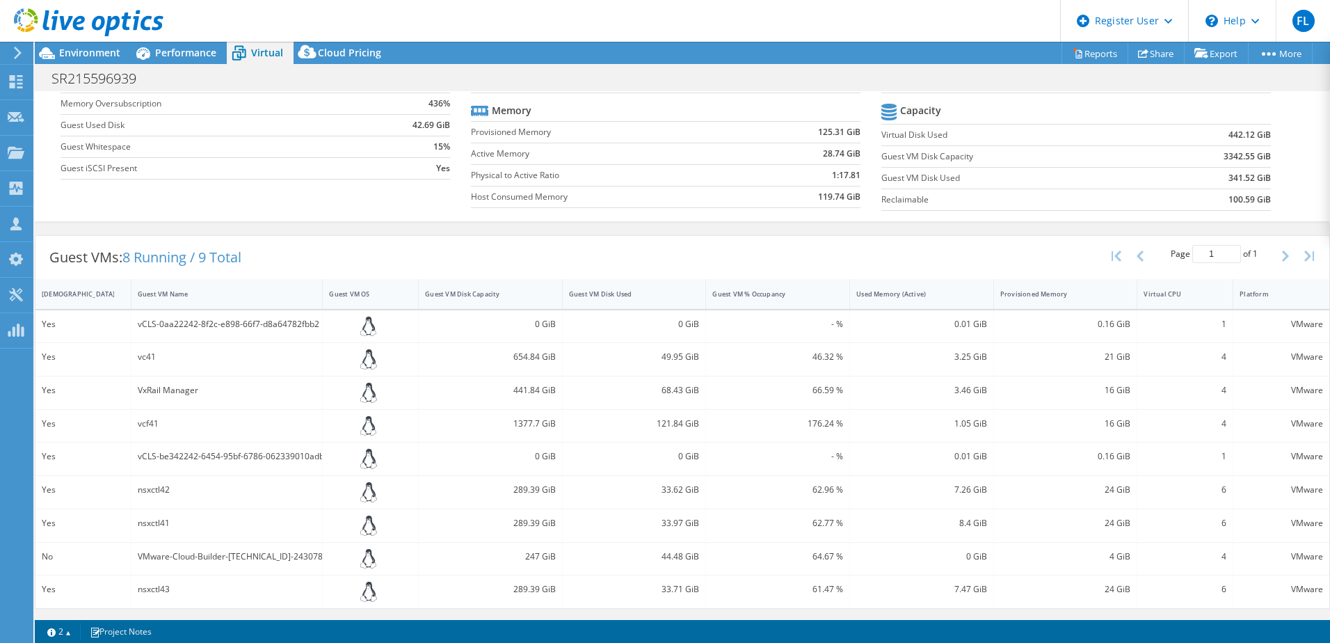  Describe the element at coordinates (922, 390) in the screenshot. I see `div: 3.46 GiB` at that location.